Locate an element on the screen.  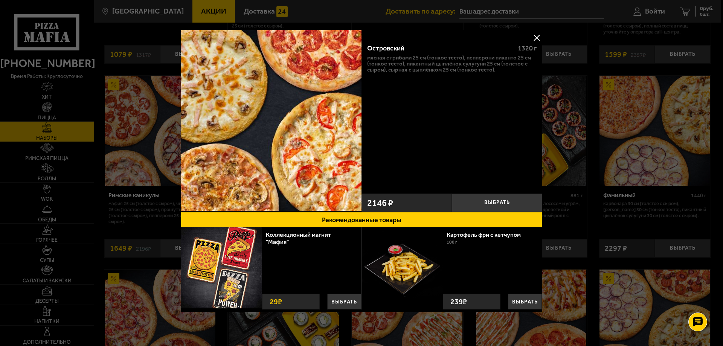
a: Островский is located at coordinates (271, 121).